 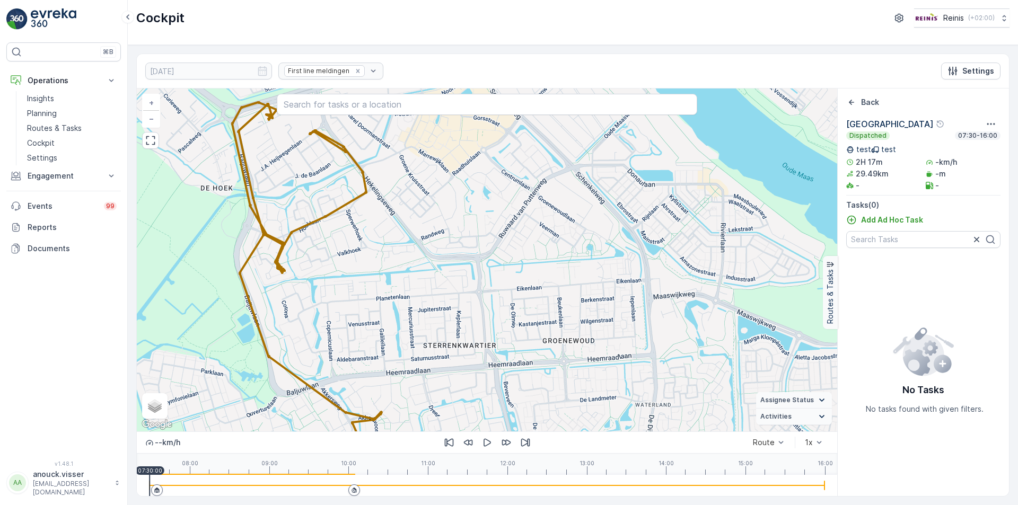 I want to click on p: 07:30-16:00, so click(x=978, y=136).